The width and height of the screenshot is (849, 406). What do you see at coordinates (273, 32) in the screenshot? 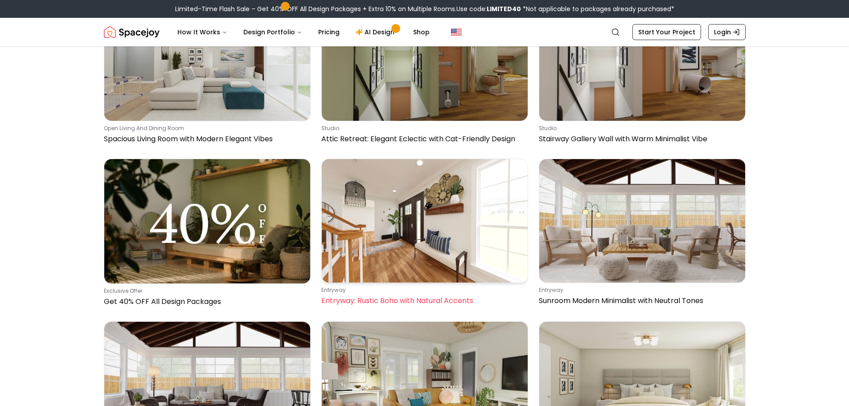
I see `button: Design Portfolio` at bounding box center [273, 32].